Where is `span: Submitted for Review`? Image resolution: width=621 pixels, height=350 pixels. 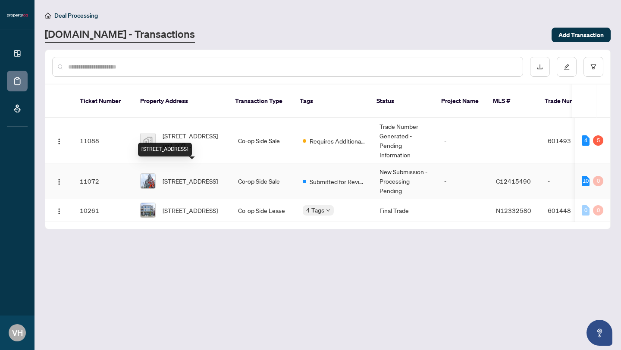 span: Submitted for Review is located at coordinates (338, 181).